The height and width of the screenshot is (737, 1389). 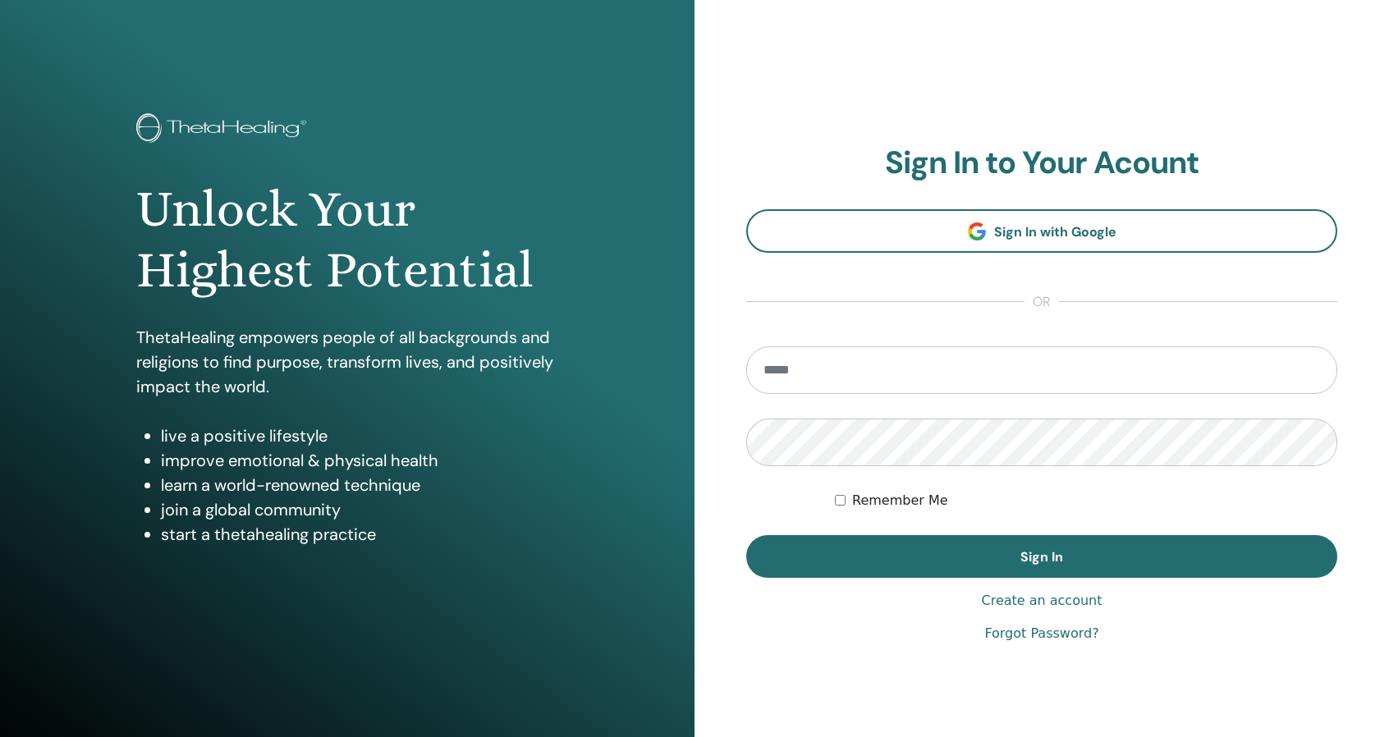 What do you see at coordinates (360, 461) in the screenshot?
I see `li: improve emotional & physical health` at bounding box center [360, 461].